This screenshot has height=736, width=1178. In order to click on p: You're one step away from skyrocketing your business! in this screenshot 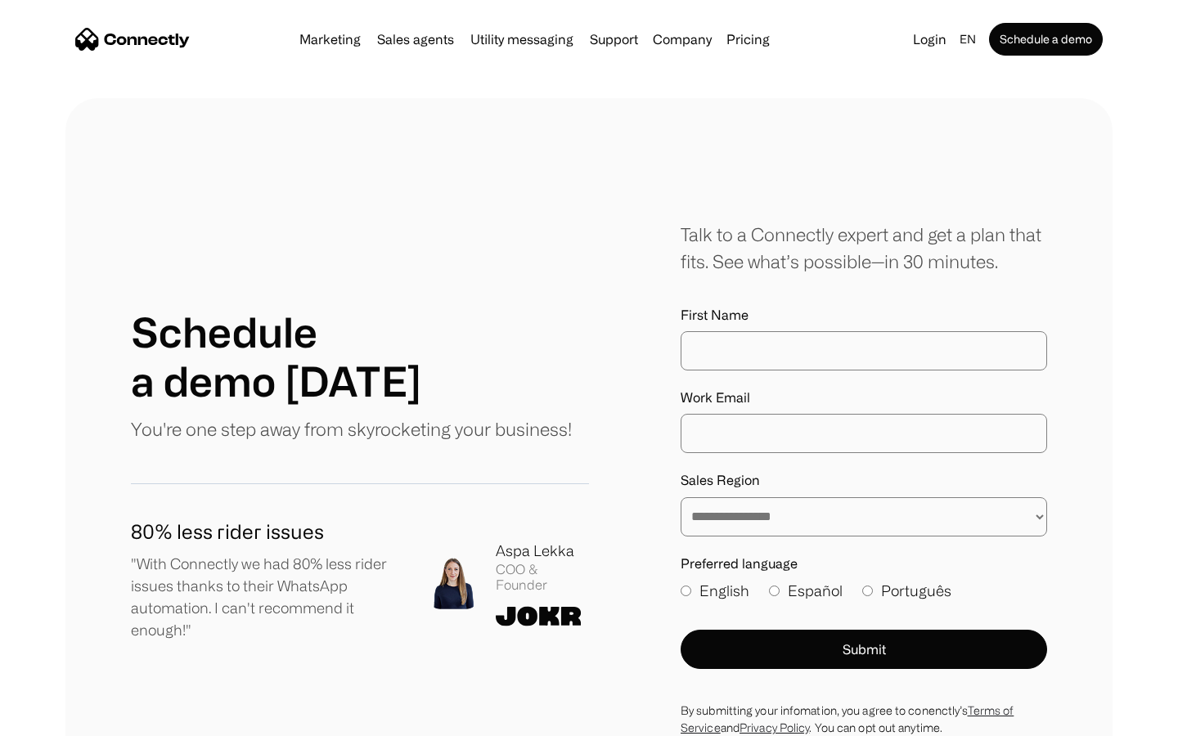, I will do `click(351, 429)`.